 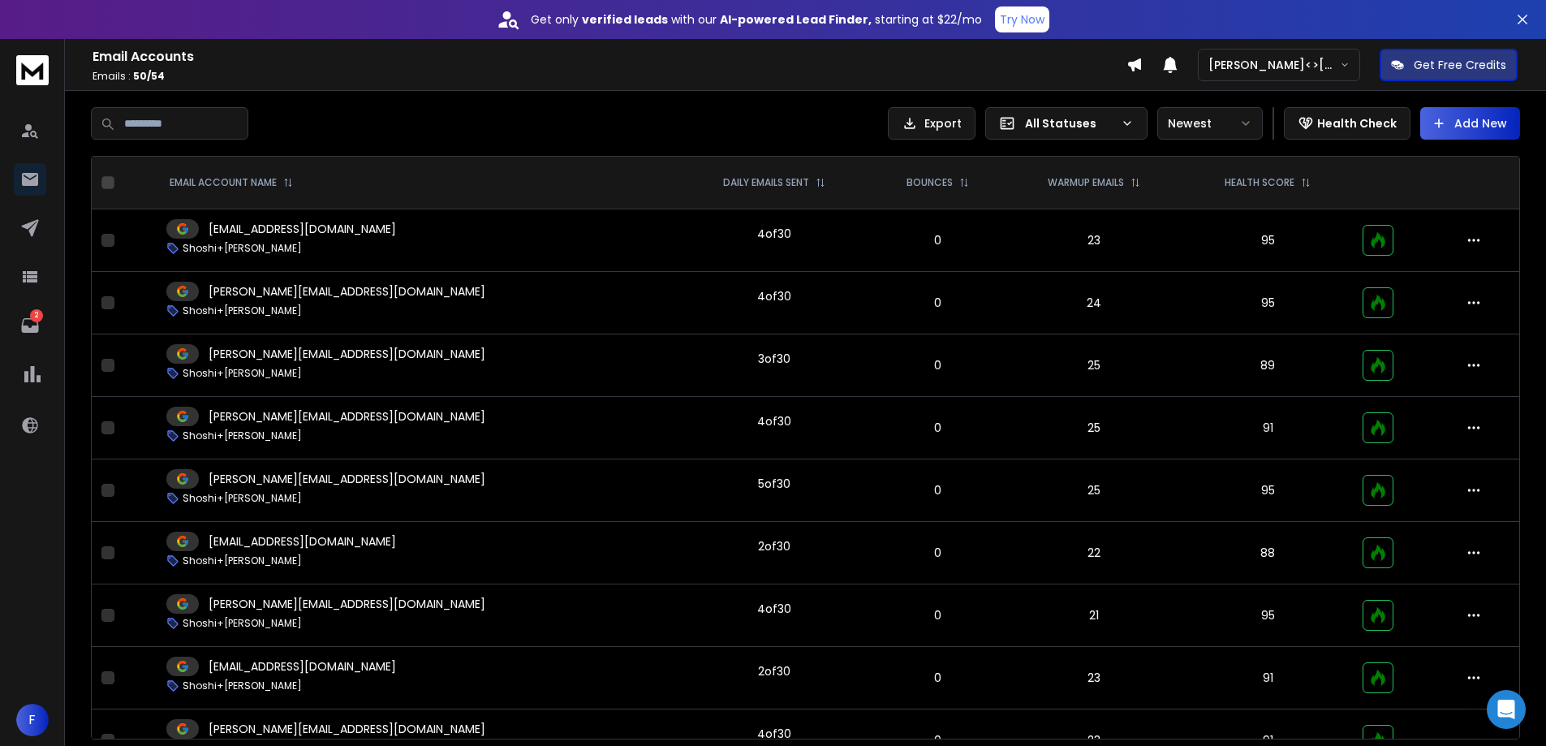 What do you see at coordinates (30, 326) in the screenshot?
I see `a: 2` at bounding box center [30, 326].